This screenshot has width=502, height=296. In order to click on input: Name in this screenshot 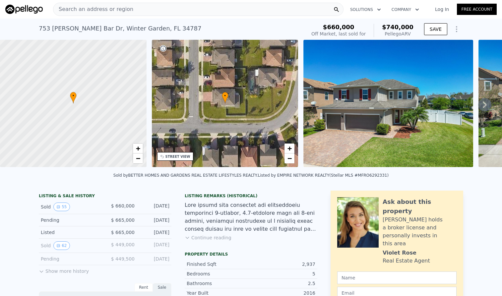, I will do `click(397, 278)`.